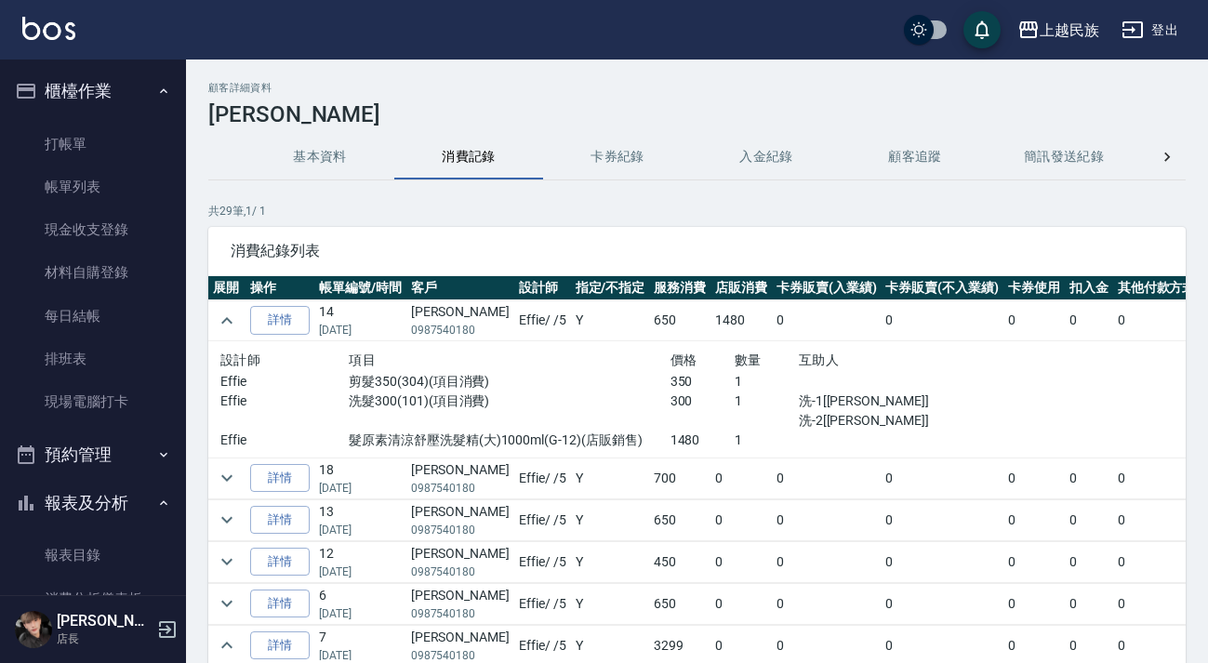 The width and height of the screenshot is (1208, 663). What do you see at coordinates (93, 187) in the screenshot?
I see `a: 帳單列表` at bounding box center [93, 187].